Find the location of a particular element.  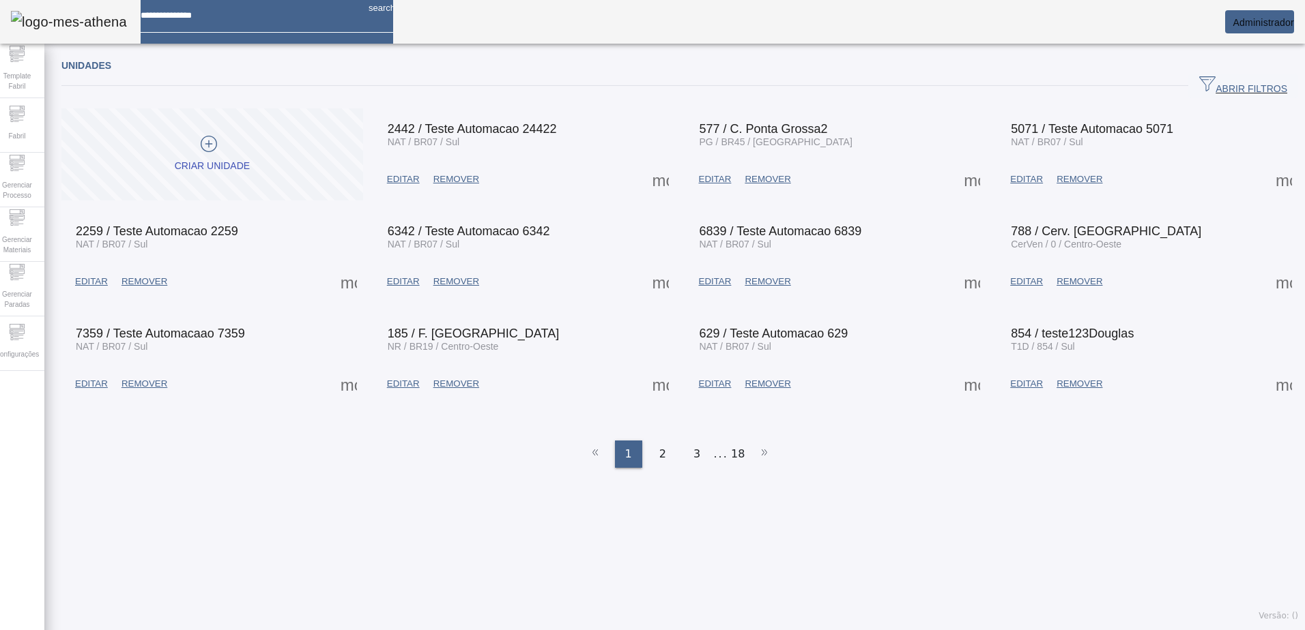

button: Criar unidade is located at coordinates (212, 154).